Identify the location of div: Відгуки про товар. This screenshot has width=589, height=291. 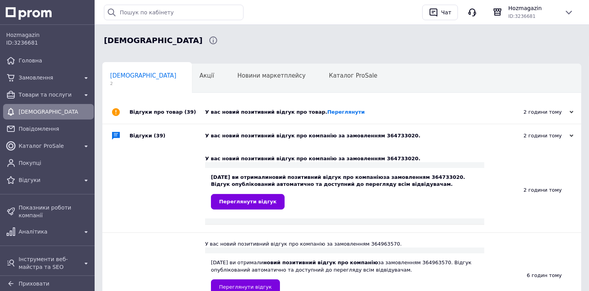
(167, 112).